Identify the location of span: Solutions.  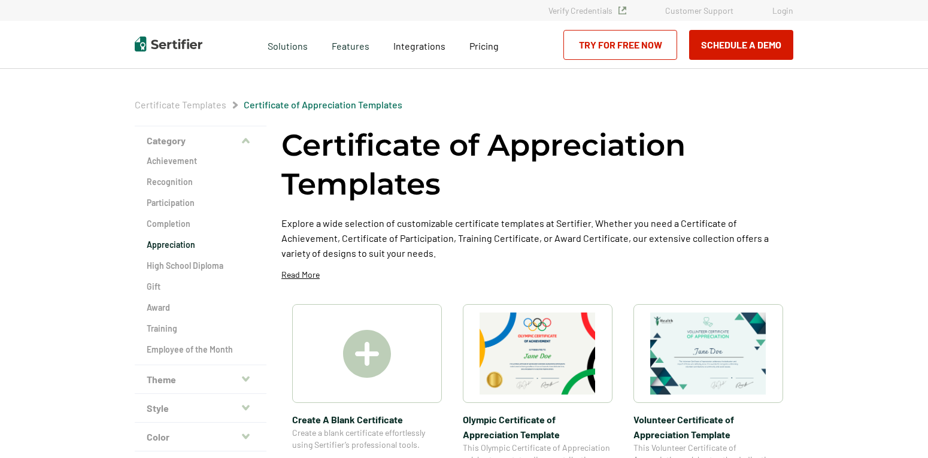
(287, 44).